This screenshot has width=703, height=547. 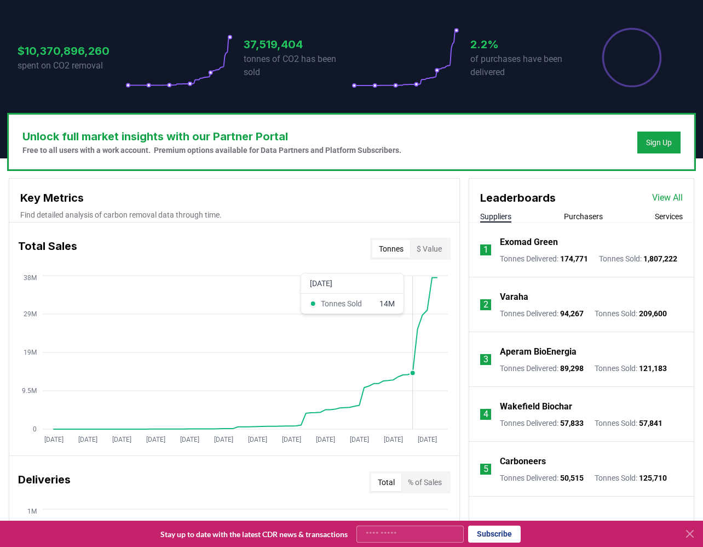 I want to click on h3: $10,370,896,260, so click(x=71, y=51).